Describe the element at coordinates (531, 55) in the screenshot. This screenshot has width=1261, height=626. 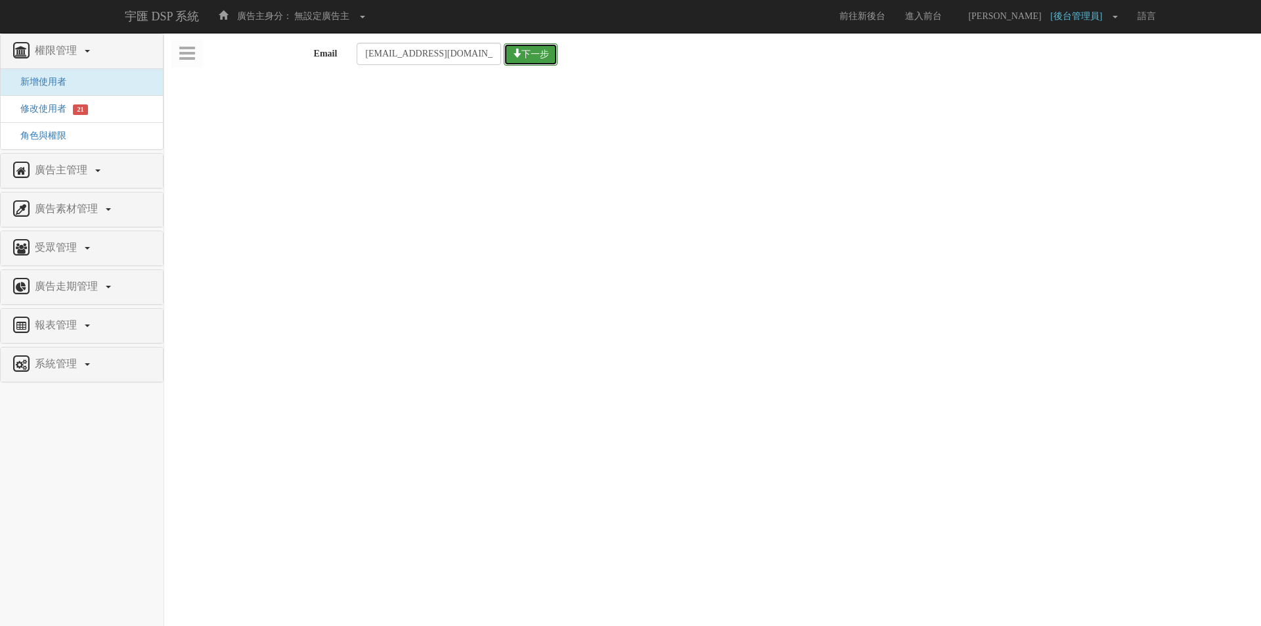
I see `button: 下一步` at that location.